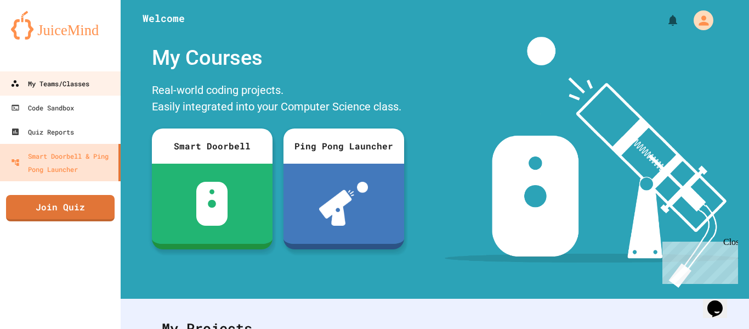 This screenshot has width=749, height=329. I want to click on div: Chat with us now!Close, so click(40, 37).